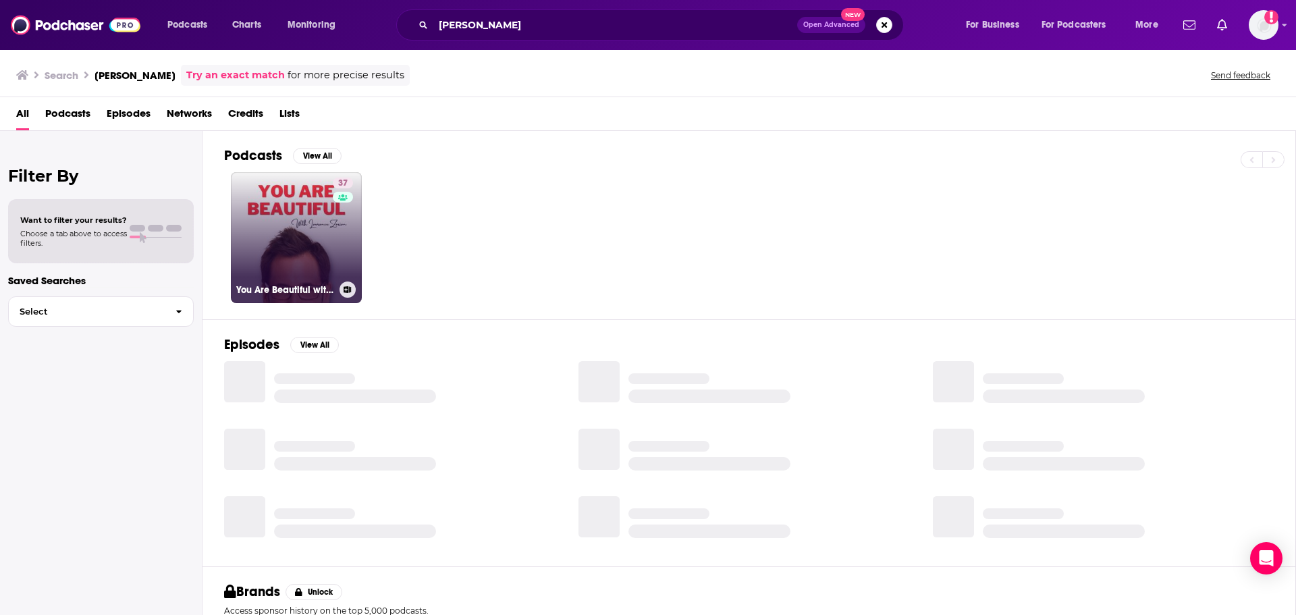  I want to click on span: All, so click(22, 116).